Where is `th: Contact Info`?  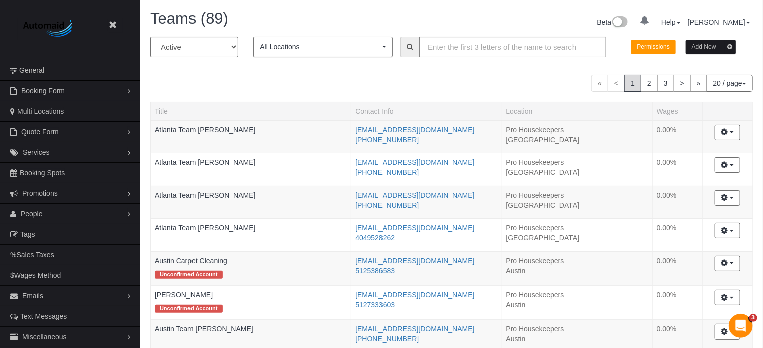 th: Contact Info is located at coordinates (426, 111).